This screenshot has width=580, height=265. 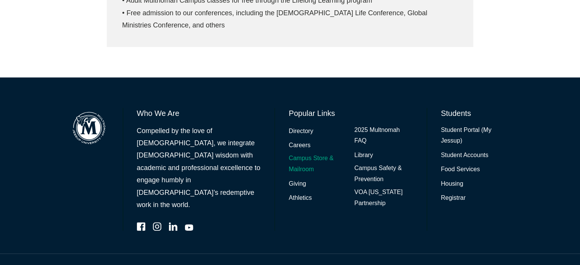 I want to click on h6: Students, so click(x=476, y=113).